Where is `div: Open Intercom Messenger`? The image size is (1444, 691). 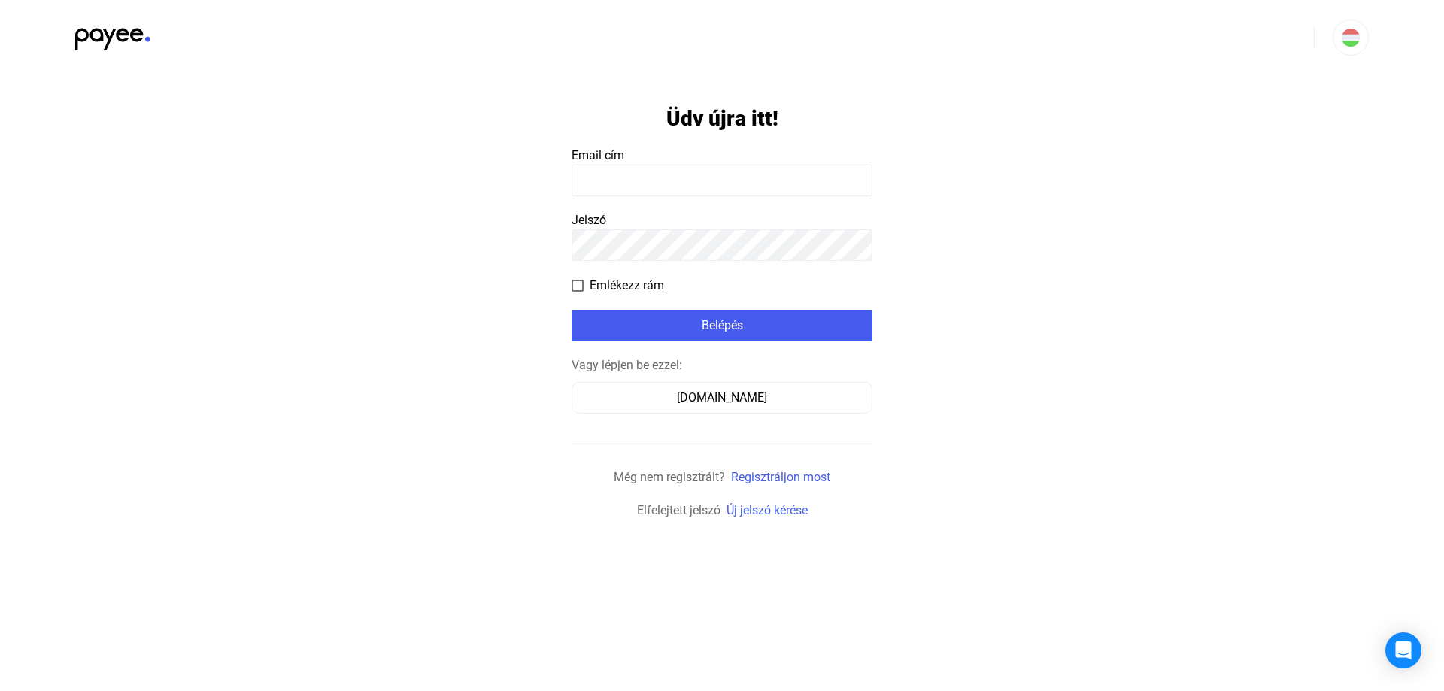
div: Open Intercom Messenger is located at coordinates (1403, 650).